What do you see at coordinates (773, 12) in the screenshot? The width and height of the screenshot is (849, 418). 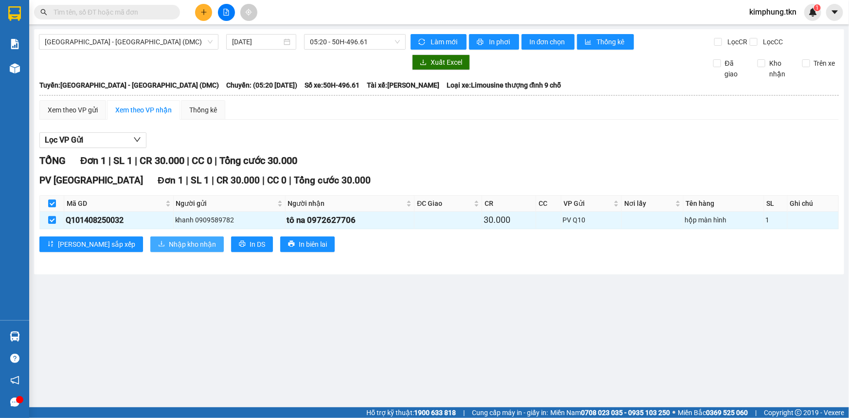 I see `span: kimphung.tkn` at bounding box center [773, 12].